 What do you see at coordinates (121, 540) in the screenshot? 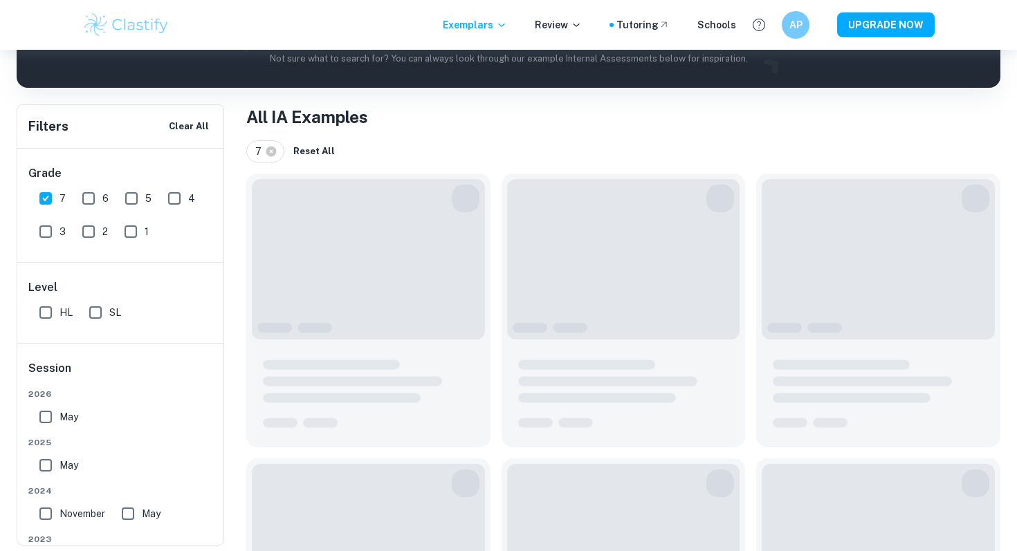
I see `span: 2023` at bounding box center [121, 540].